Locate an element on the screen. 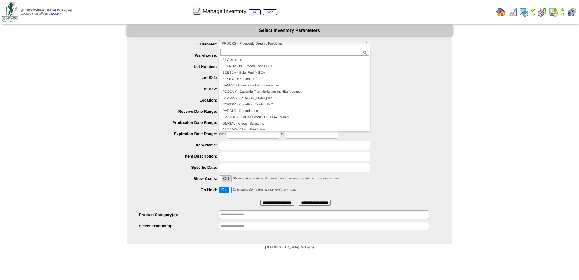 The image size is (579, 280). label: Lot ID 2: is located at coordinates (179, 89).